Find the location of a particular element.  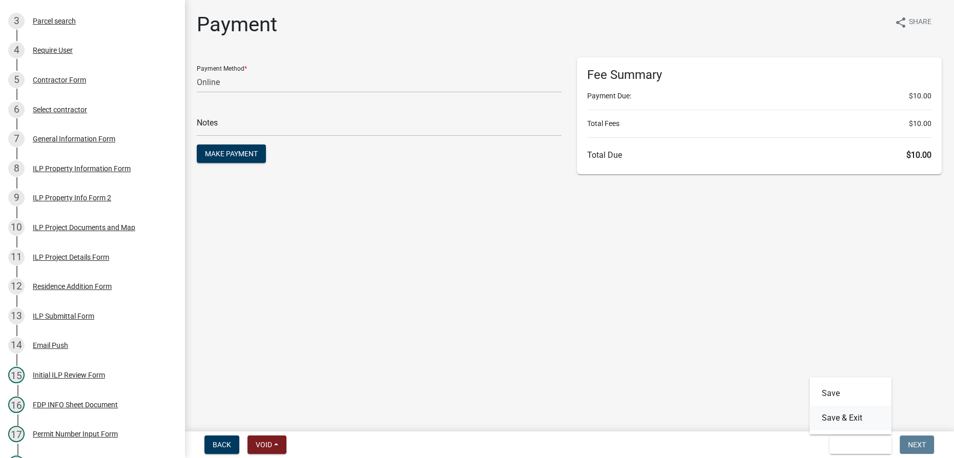

div: General Information Form is located at coordinates (74, 139).